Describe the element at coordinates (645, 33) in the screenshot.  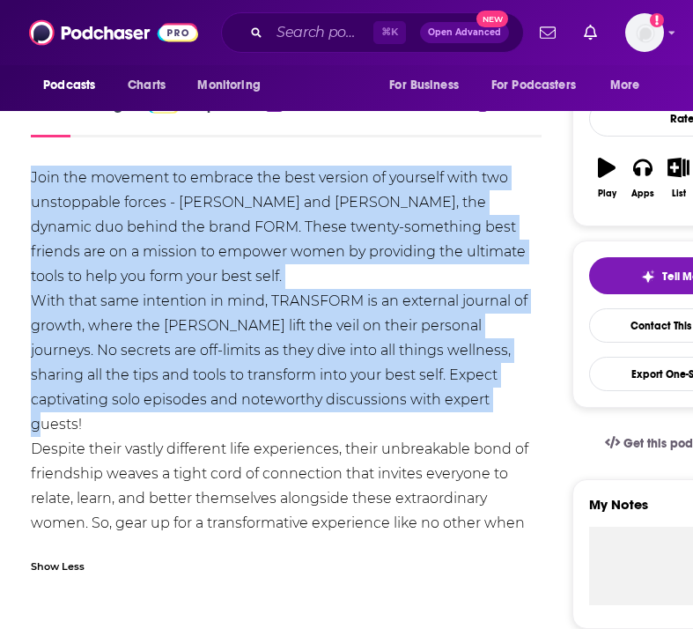
I see `button: Show profile menu` at that location.